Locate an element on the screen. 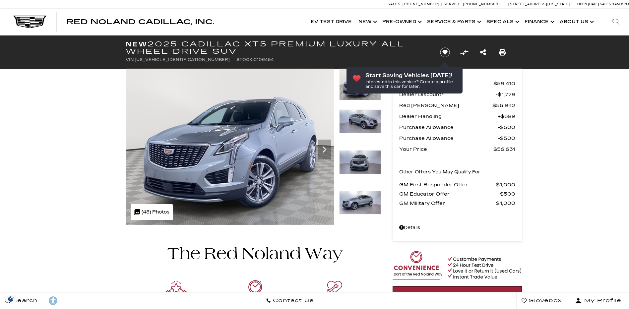 The height and width of the screenshot is (309, 629). img: New 2025 Argent Silver Metallic Cadillac Premium Luxury image 3 is located at coordinates (360, 162).